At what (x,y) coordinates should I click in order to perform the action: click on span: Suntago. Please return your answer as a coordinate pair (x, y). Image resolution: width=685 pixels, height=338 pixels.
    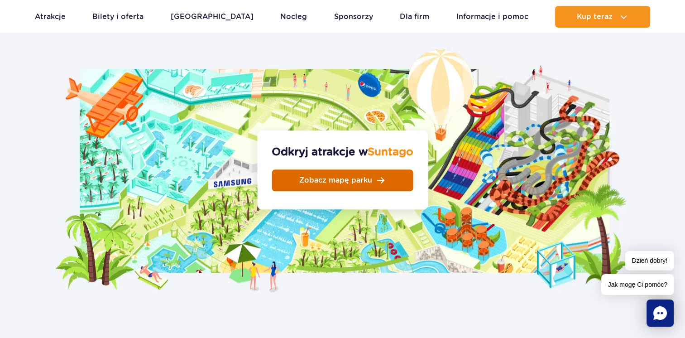
    Looking at the image, I should click on (390, 151).